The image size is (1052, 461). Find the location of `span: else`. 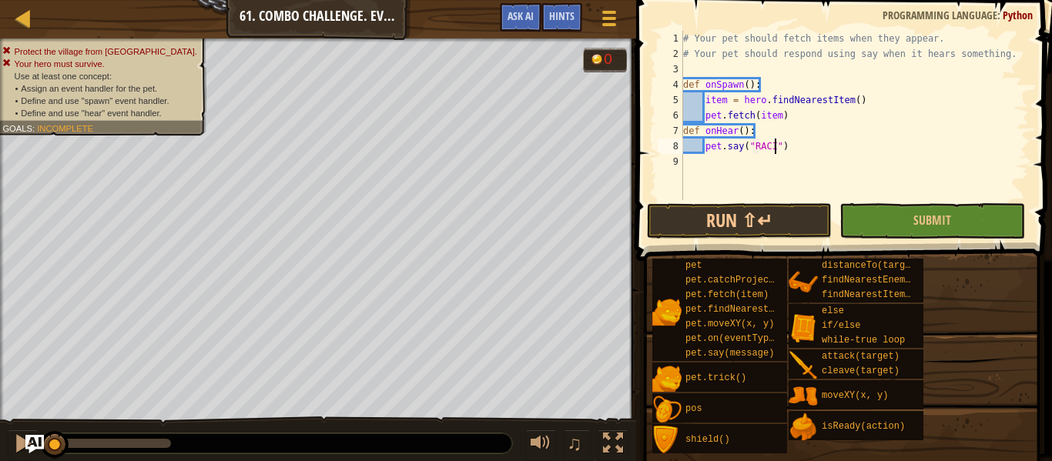

span: else is located at coordinates (832, 311).